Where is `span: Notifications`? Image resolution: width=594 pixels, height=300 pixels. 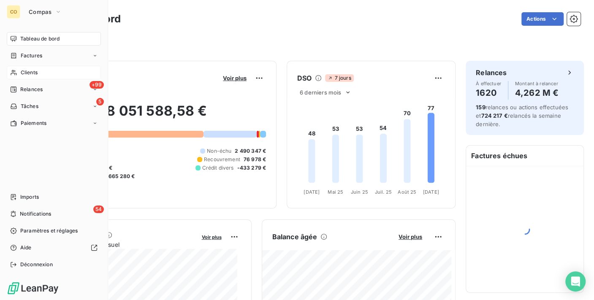 span: Notifications is located at coordinates (35, 214).